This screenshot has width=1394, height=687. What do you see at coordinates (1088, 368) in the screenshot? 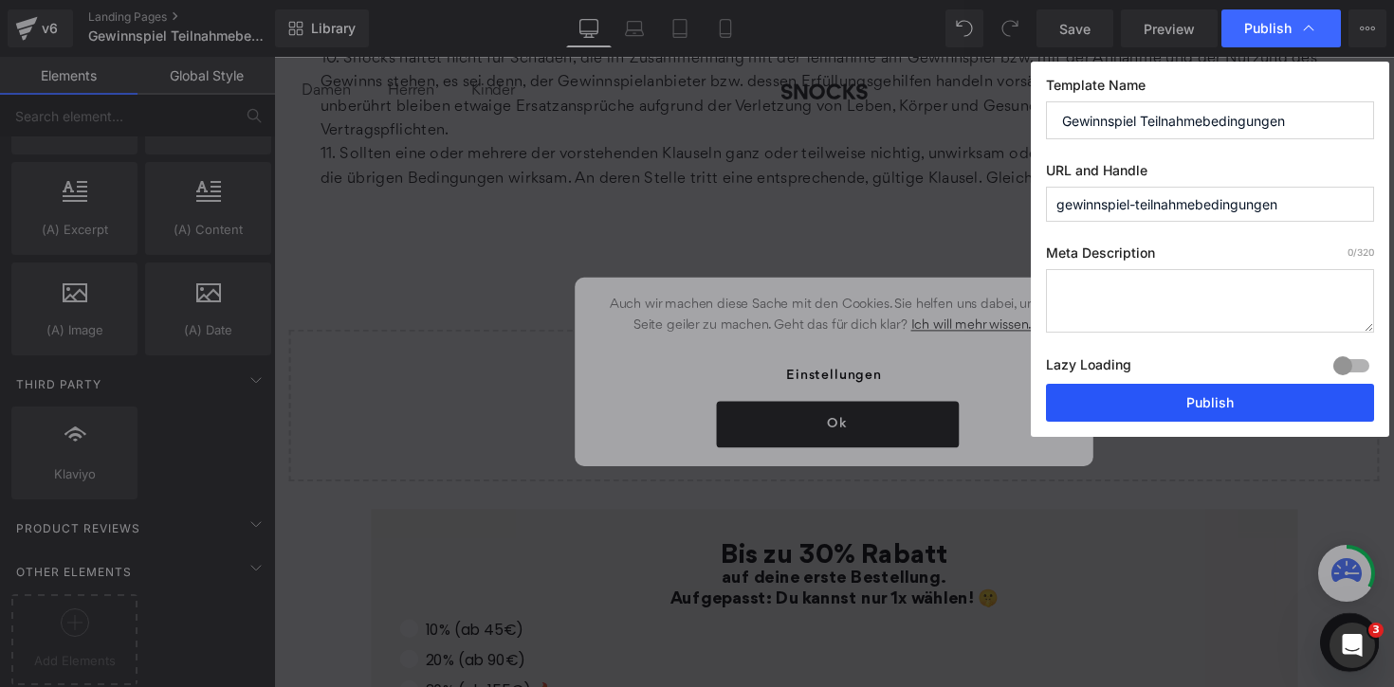
I see `label: Lazy Loading` at bounding box center [1088, 368].